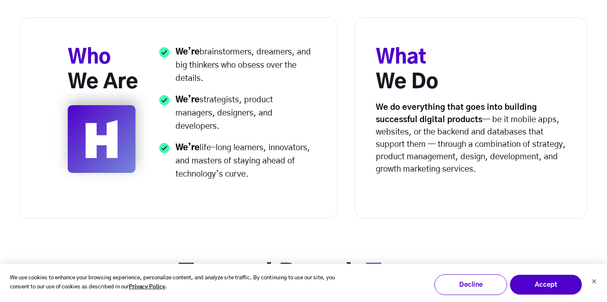 The height and width of the screenshot is (302, 607). Describe the element at coordinates (236, 165) in the screenshot. I see `li: life-long learners, innovators, and masters of staying ahead of technology’s curve.` at that location.